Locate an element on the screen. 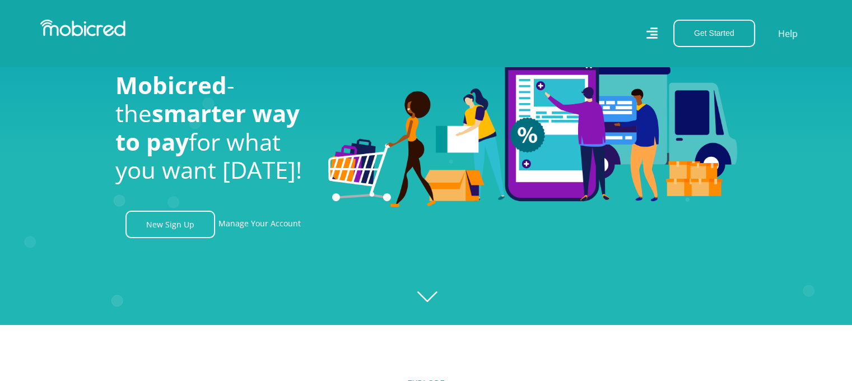  span: smarter way to pay is located at coordinates (207, 127).